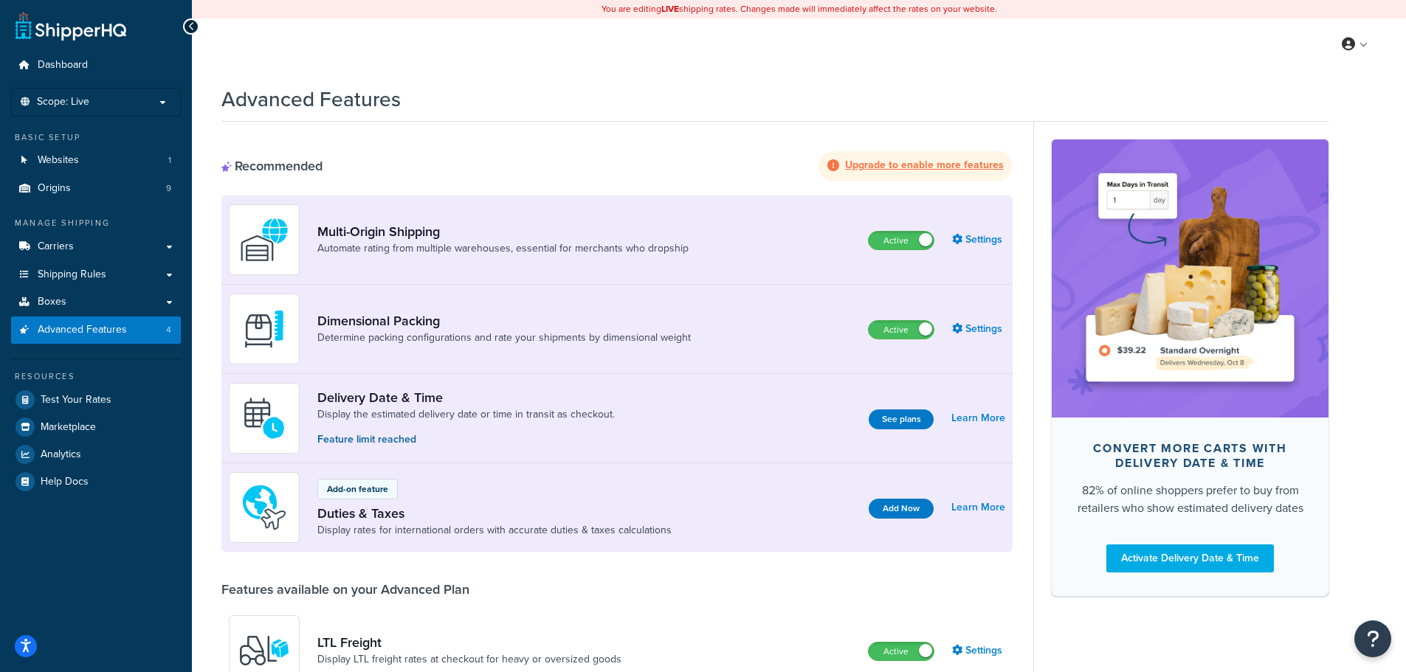  Describe the element at coordinates (55, 247) in the screenshot. I see `span: Carriers` at that location.